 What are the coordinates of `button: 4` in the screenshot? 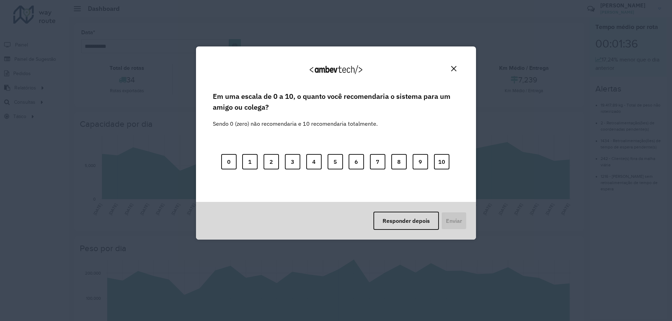 It's located at (314, 162).